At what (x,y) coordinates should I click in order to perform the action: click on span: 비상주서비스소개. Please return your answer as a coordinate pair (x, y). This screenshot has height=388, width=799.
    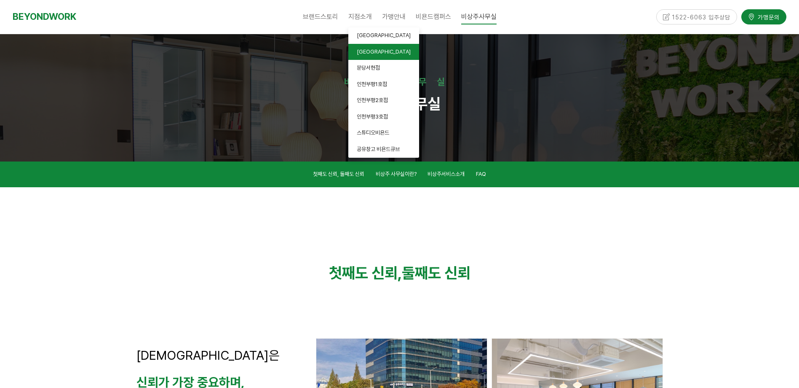
    Looking at the image, I should click on (446, 174).